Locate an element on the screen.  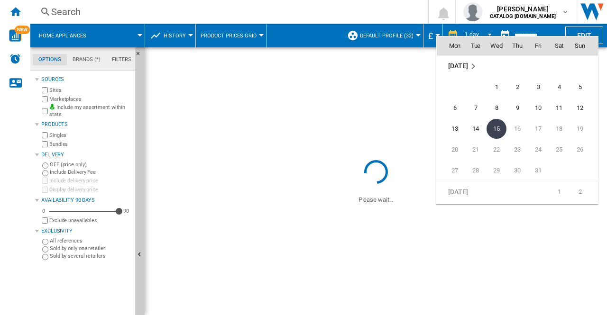
td: Friday October 3 2025 is located at coordinates (538, 87).